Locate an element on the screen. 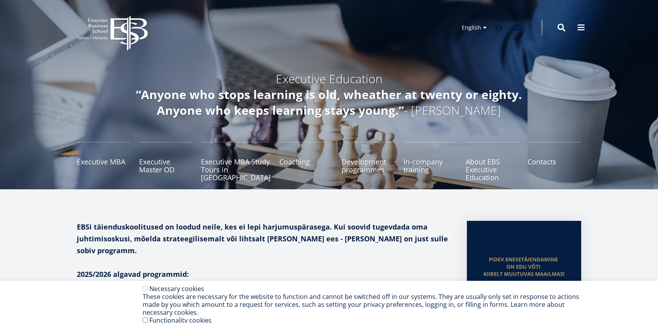 Image resolution: width=658 pixels, height=323 pixels. a: About EBS Executive Education is located at coordinates (492, 161).